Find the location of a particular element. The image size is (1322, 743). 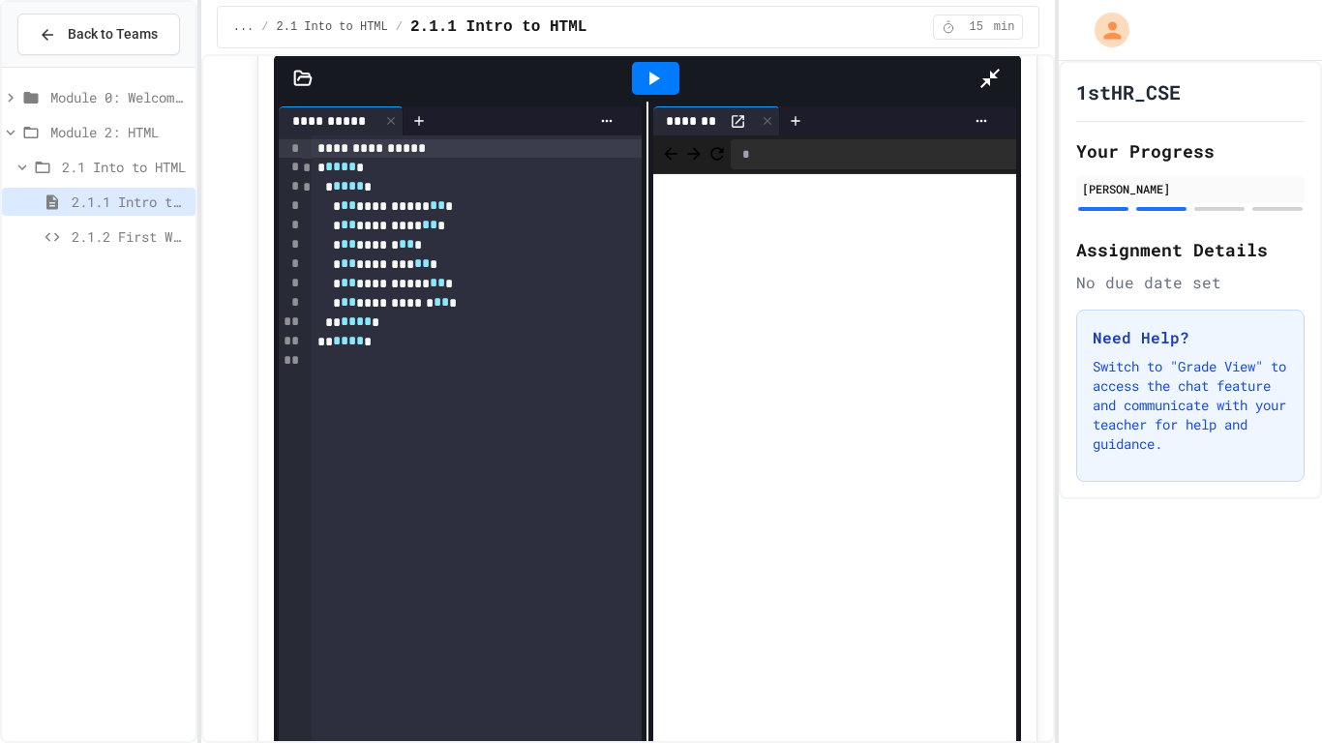

span: 2.1.2 First Webpage is located at coordinates (130, 236).